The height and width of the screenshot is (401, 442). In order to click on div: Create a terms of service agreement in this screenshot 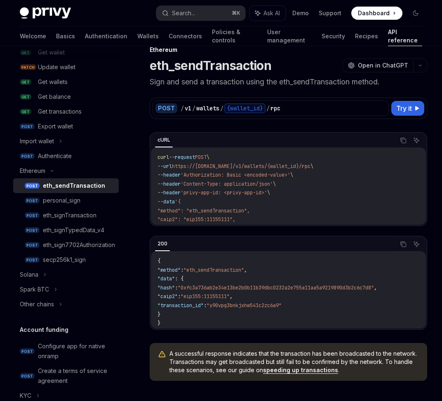, I will do `click(76, 376)`.